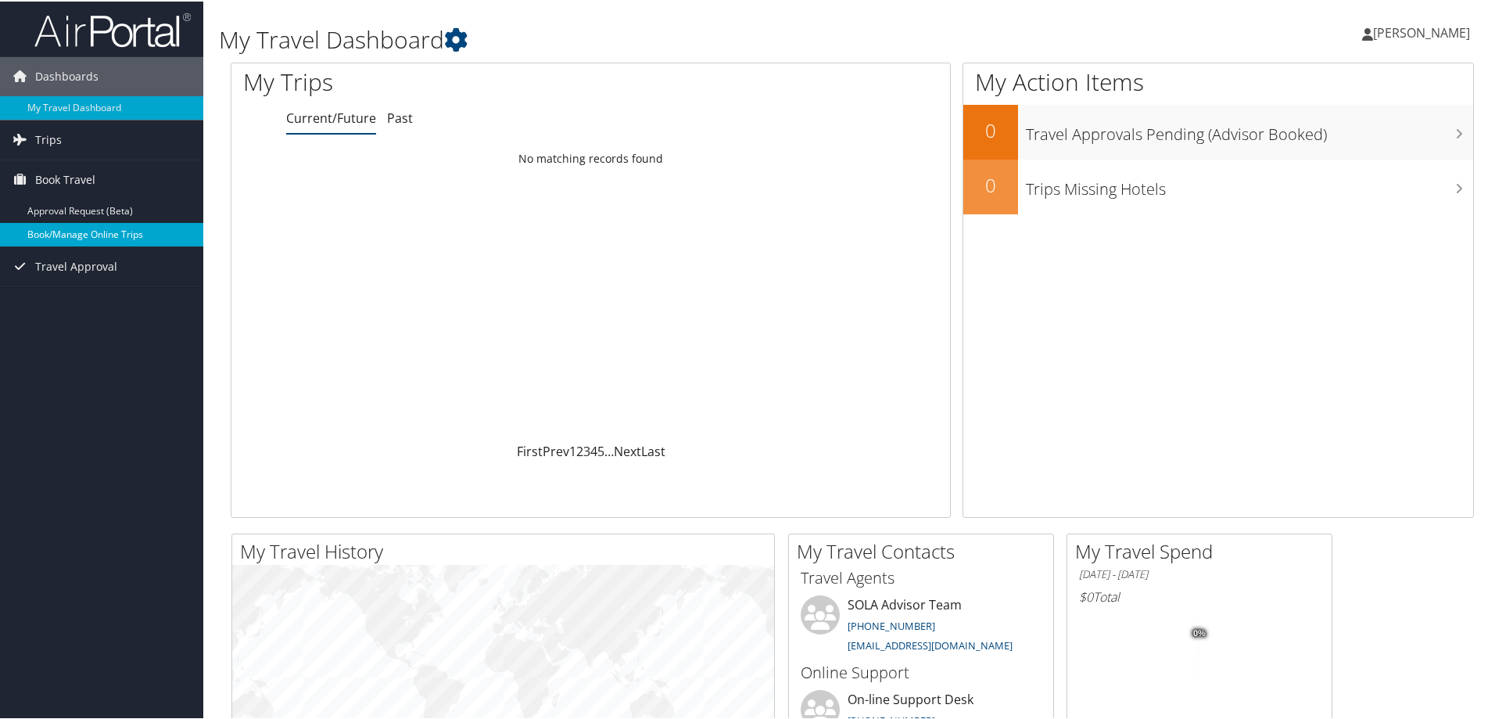  I want to click on h3: Trips Missing Hotels, so click(1250, 184).